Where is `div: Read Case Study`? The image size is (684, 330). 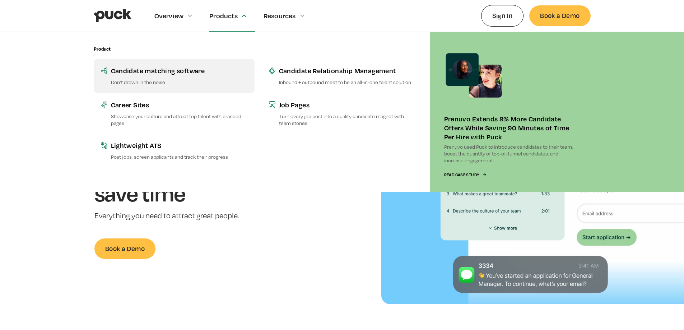
div: Read Case Study is located at coordinates (461, 175).